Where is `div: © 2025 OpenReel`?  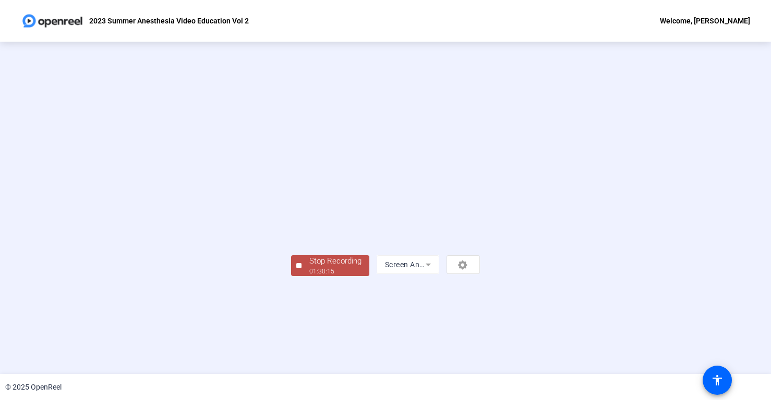
div: © 2025 OpenReel is located at coordinates (33, 387).